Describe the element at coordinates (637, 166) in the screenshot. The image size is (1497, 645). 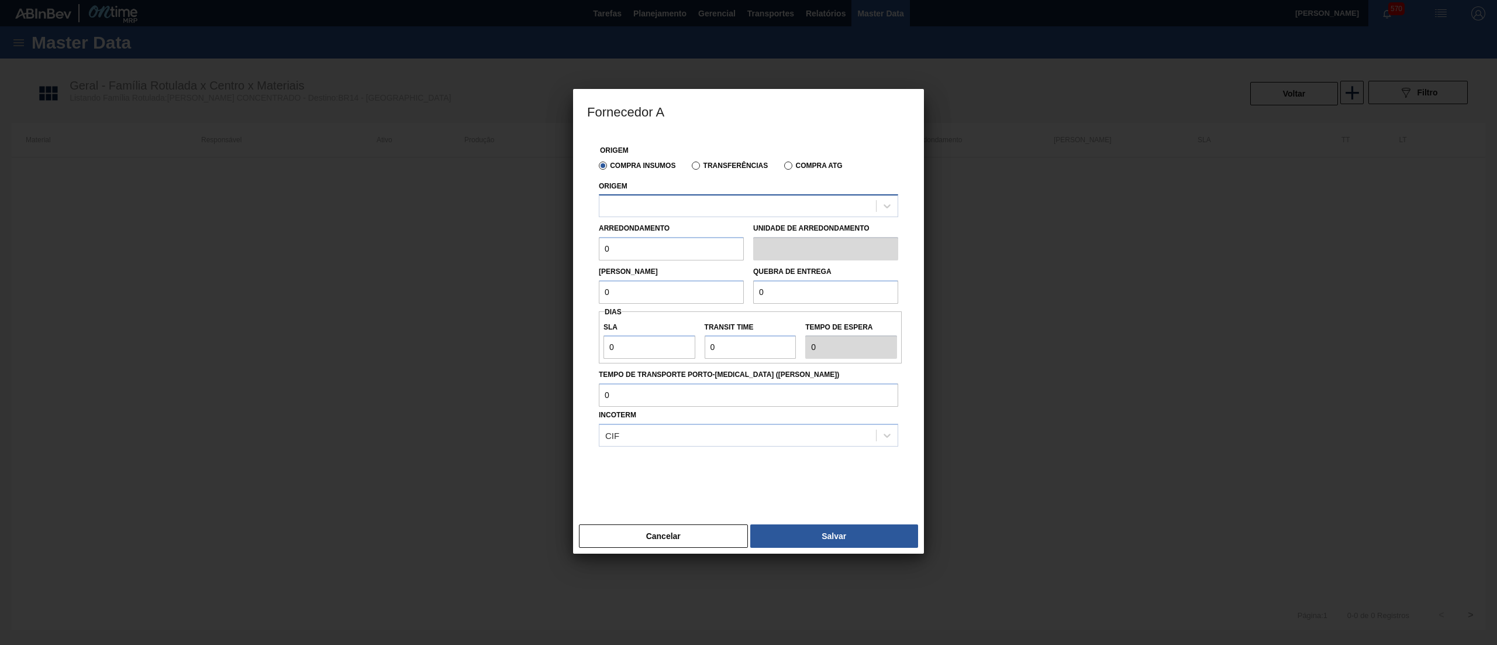
I see `label: Compra Insumos` at that location.